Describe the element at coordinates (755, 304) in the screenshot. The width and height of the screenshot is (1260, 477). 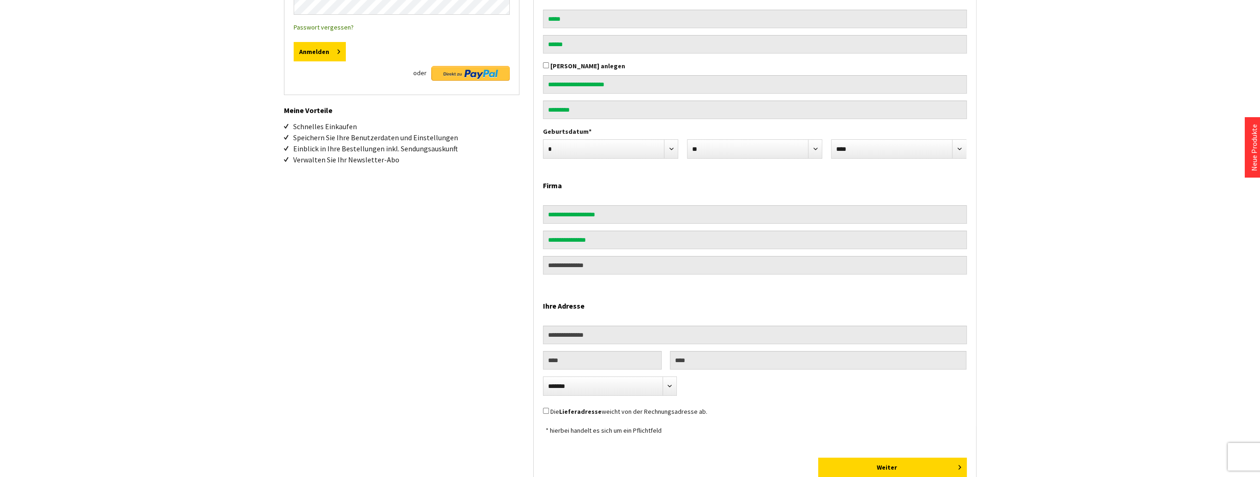
I see `h2: Ihre Adresse` at that location.